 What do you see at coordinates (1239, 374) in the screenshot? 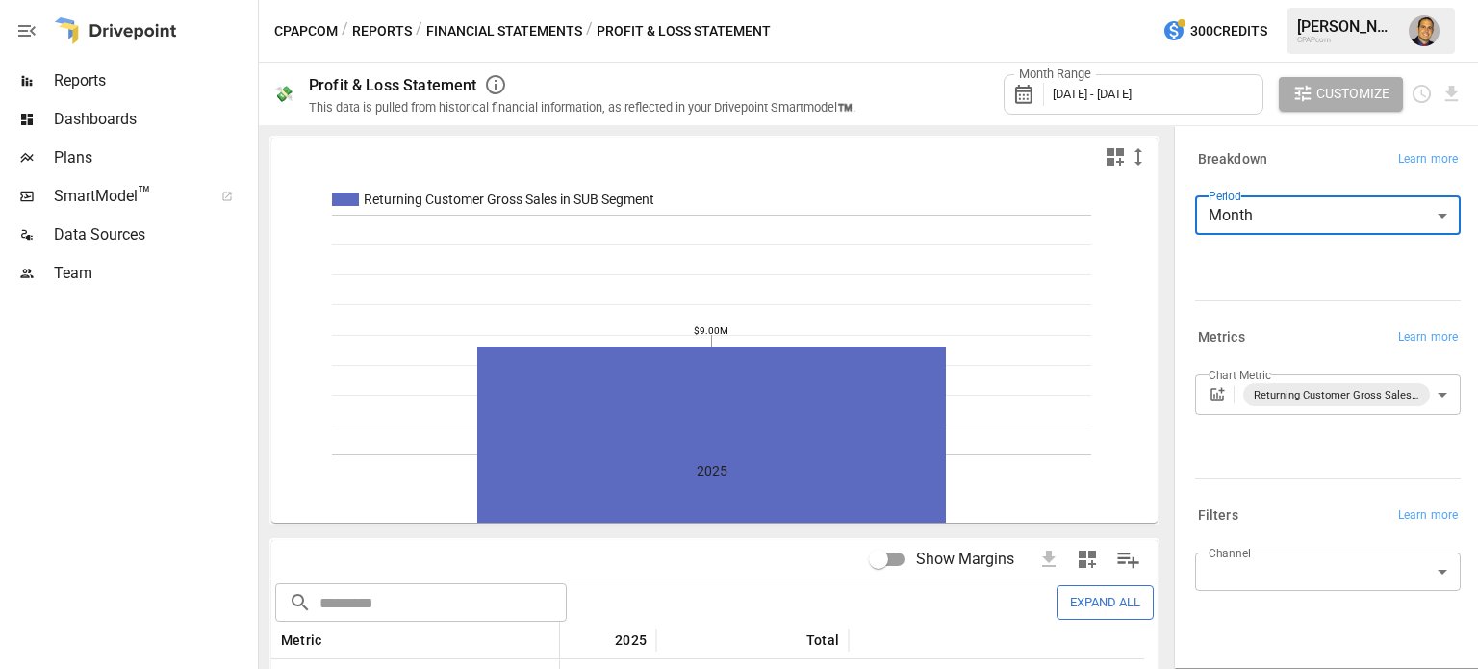
I see `label: Chart Metric` at bounding box center [1239, 374].